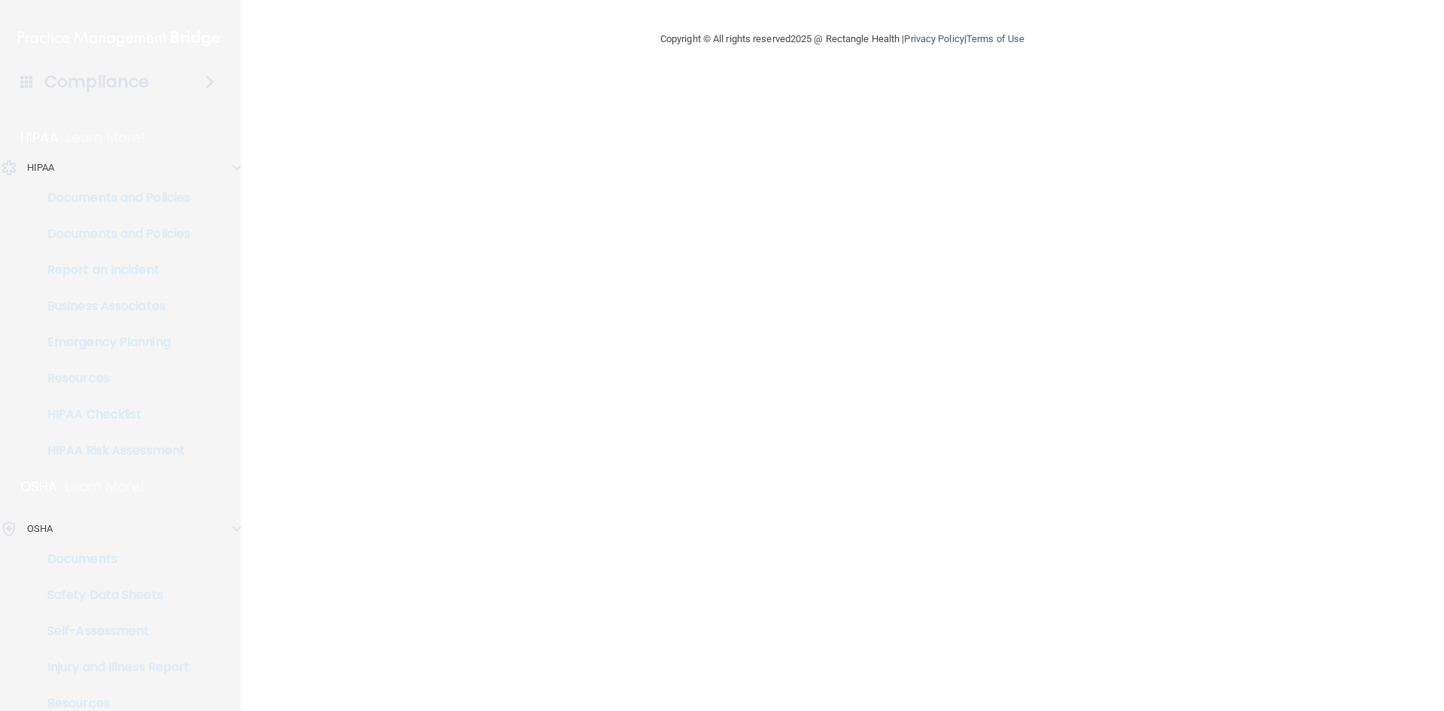 The height and width of the screenshot is (711, 1444). What do you see at coordinates (112, 342) in the screenshot?
I see `p: Emergency Planning` at bounding box center [112, 342].